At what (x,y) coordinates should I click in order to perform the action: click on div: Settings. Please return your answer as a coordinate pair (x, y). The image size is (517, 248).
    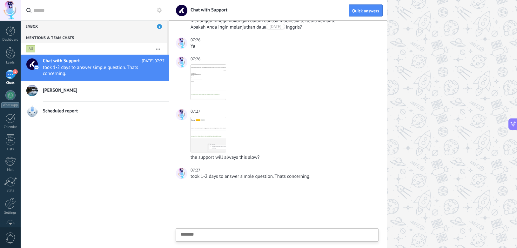
    Looking at the image, I should click on (10, 213).